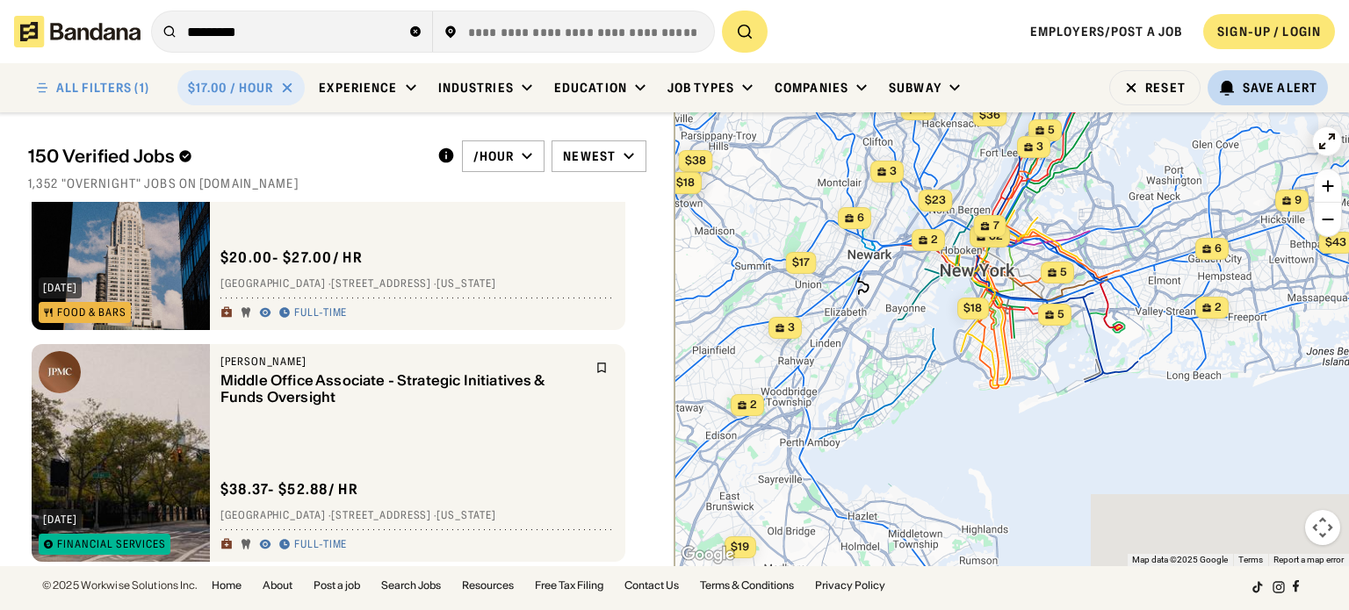 This screenshot has height=610, width=1349. Describe the element at coordinates (1179, 559) in the screenshot. I see `span: Map data ©2025 Google` at that location.